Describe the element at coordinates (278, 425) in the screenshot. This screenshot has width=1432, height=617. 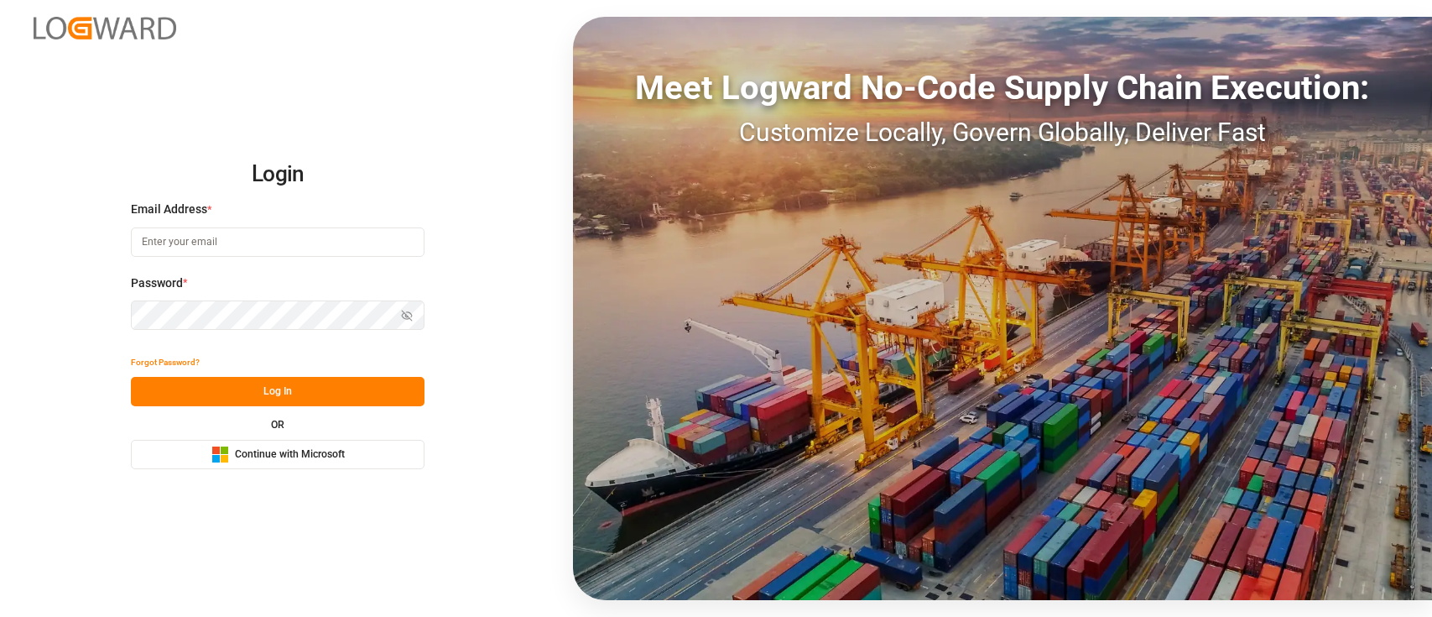
I see `small: OR` at that location.